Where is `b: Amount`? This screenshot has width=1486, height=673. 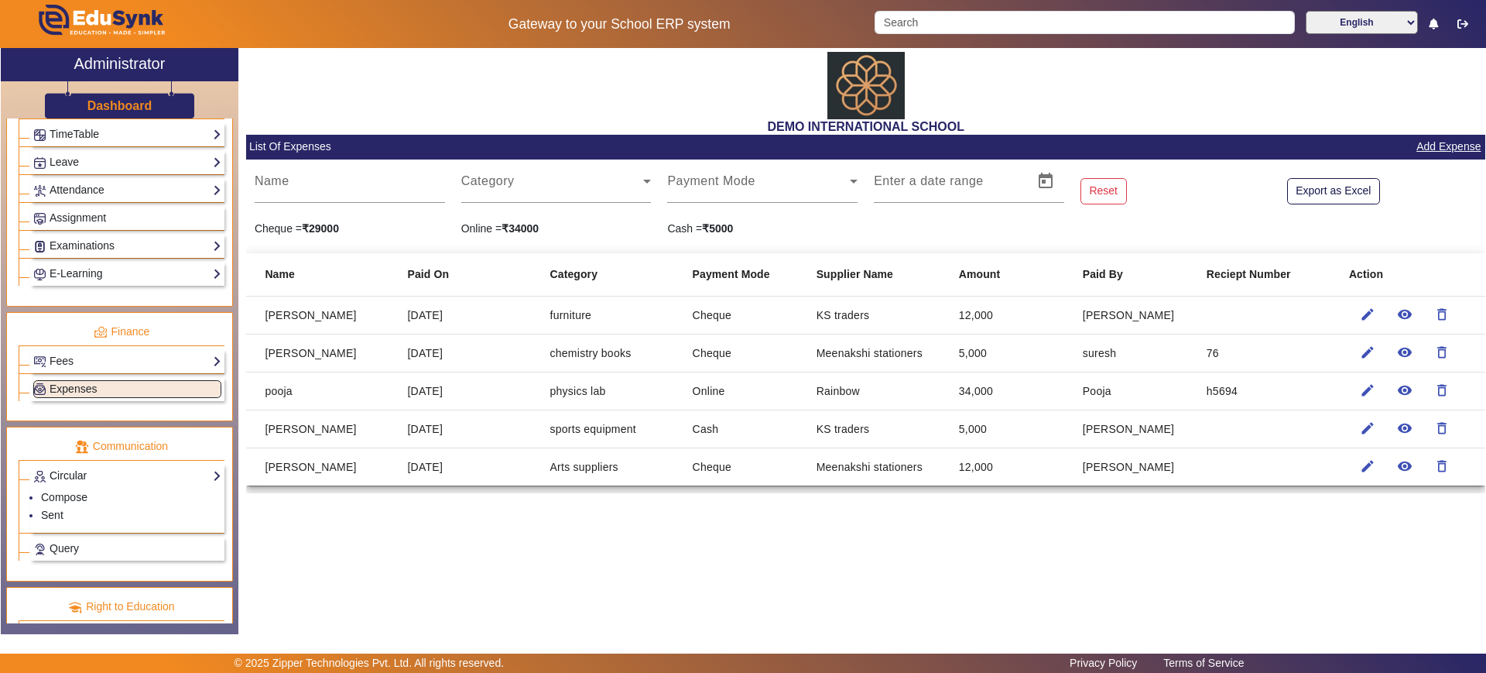
b: Amount is located at coordinates (979, 274).